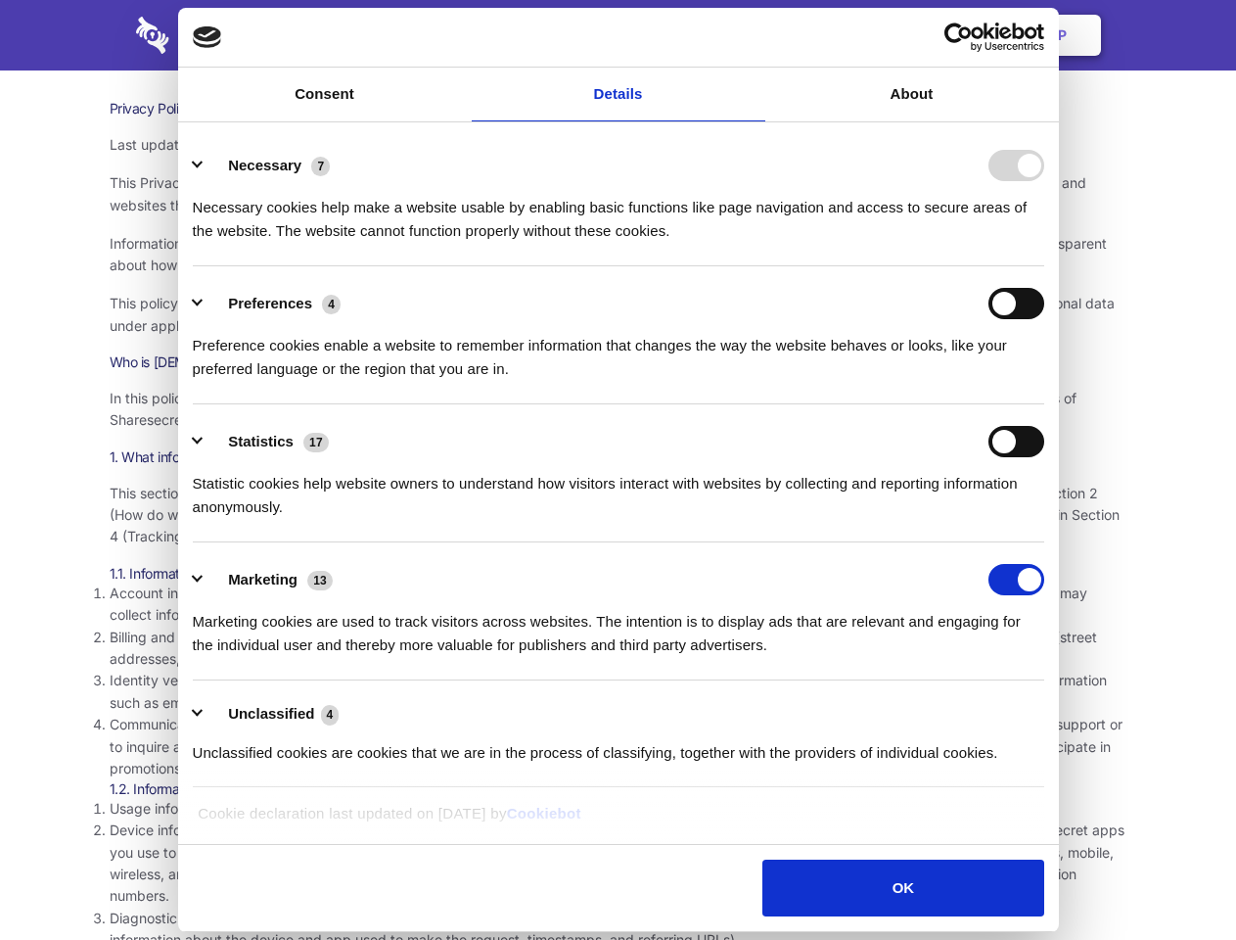  I want to click on button: Marketing (13), so click(269, 579).